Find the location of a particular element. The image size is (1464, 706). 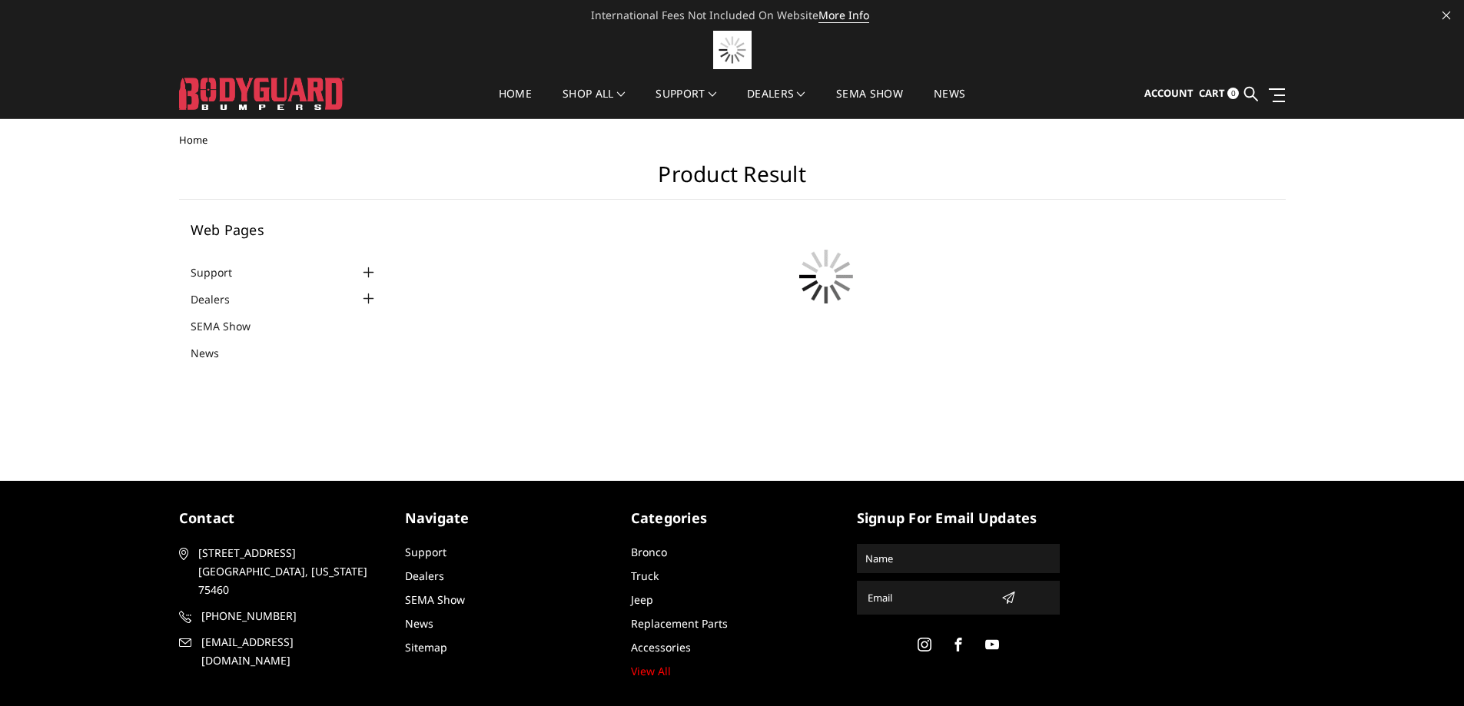

span: Cart is located at coordinates (1212, 93).